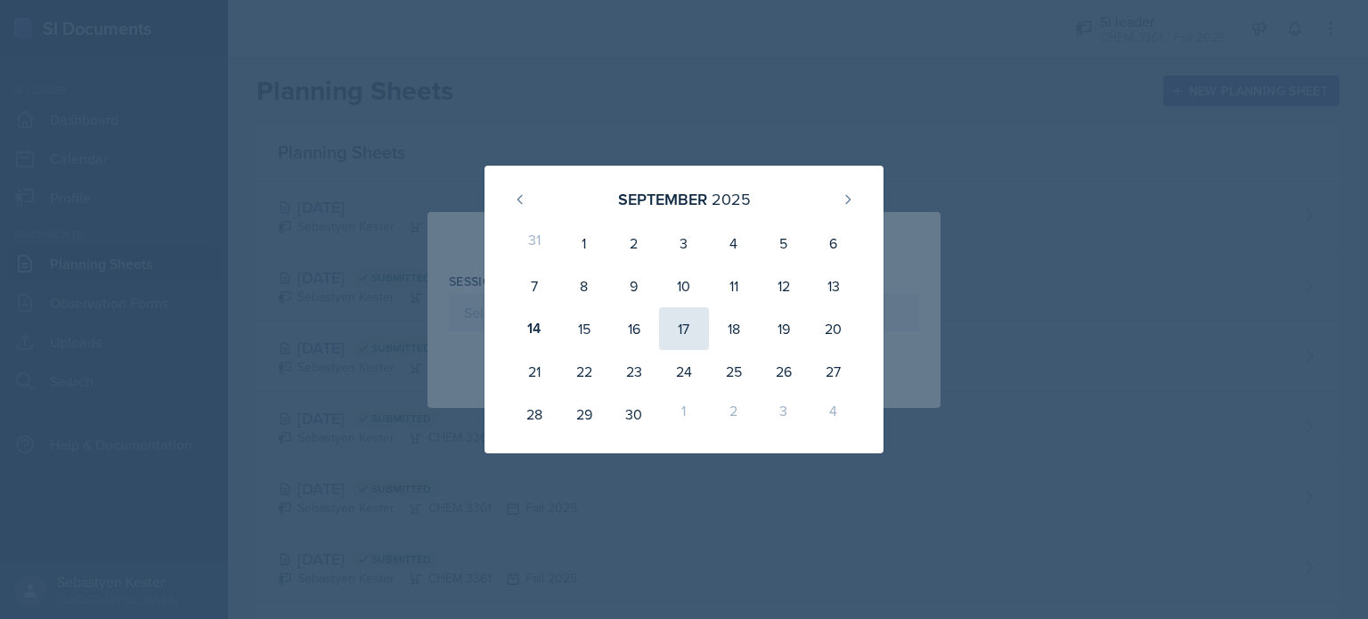  I want to click on div: 16, so click(634, 329).